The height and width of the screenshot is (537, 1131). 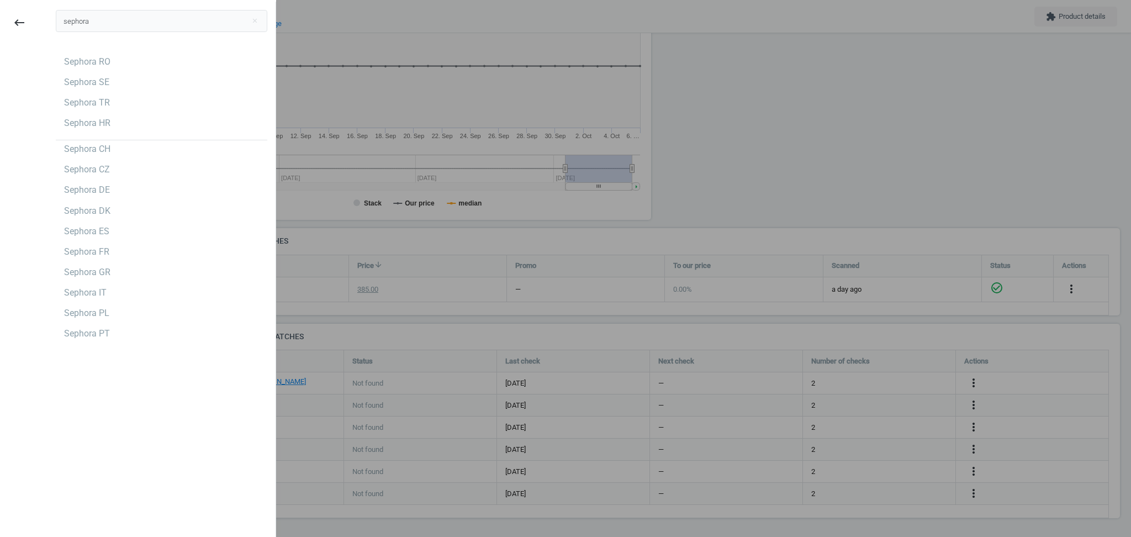 What do you see at coordinates (87, 190) in the screenshot?
I see `div: Sephora DE` at bounding box center [87, 190].